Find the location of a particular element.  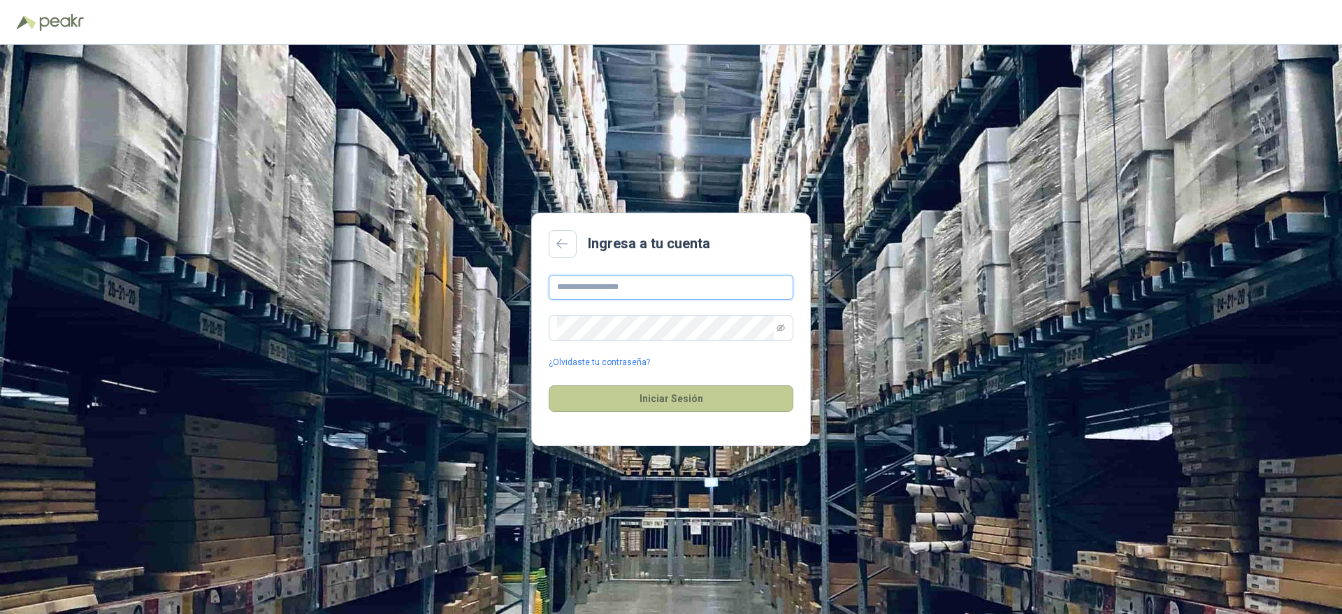

h2: Ingresa a tu cuenta is located at coordinates (649, 243).